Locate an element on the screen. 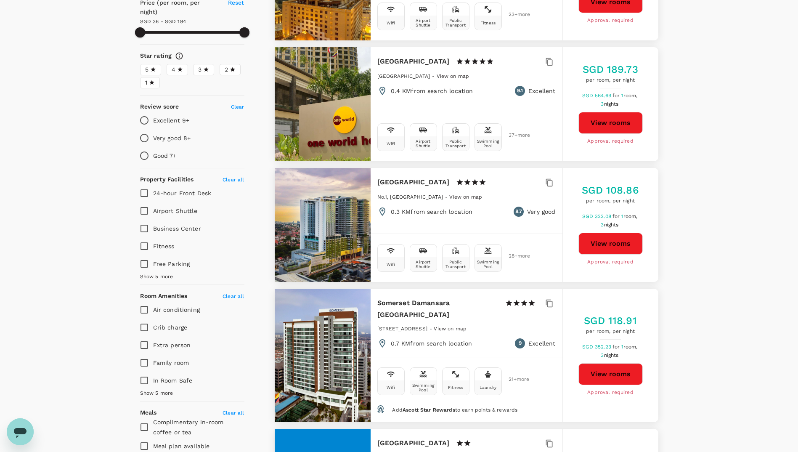 Image resolution: width=798 pixels, height=452 pixels. div: Laundry is located at coordinates (488, 387).